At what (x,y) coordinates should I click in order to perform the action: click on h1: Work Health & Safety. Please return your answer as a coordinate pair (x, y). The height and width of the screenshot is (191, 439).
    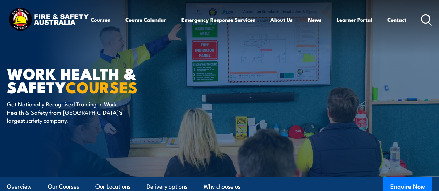
    Looking at the image, I should click on (93, 80).